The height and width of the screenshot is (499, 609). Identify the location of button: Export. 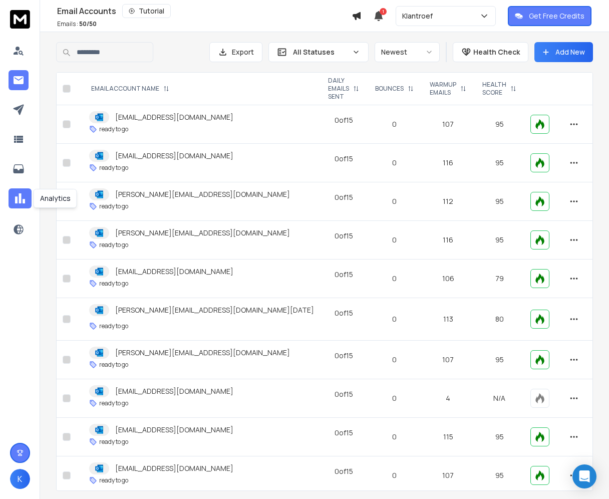
(236, 52).